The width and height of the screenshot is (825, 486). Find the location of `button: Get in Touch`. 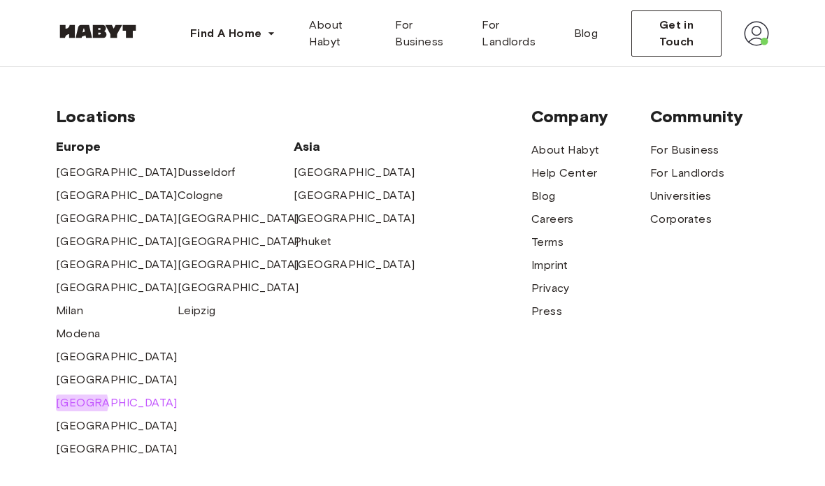

button: Get in Touch is located at coordinates (676, 34).